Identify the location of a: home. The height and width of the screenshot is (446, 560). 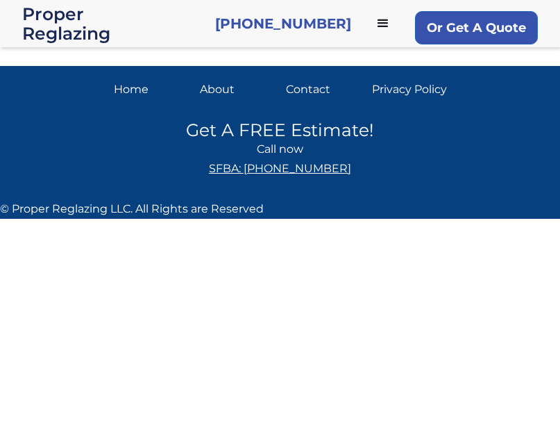
(113, 24).